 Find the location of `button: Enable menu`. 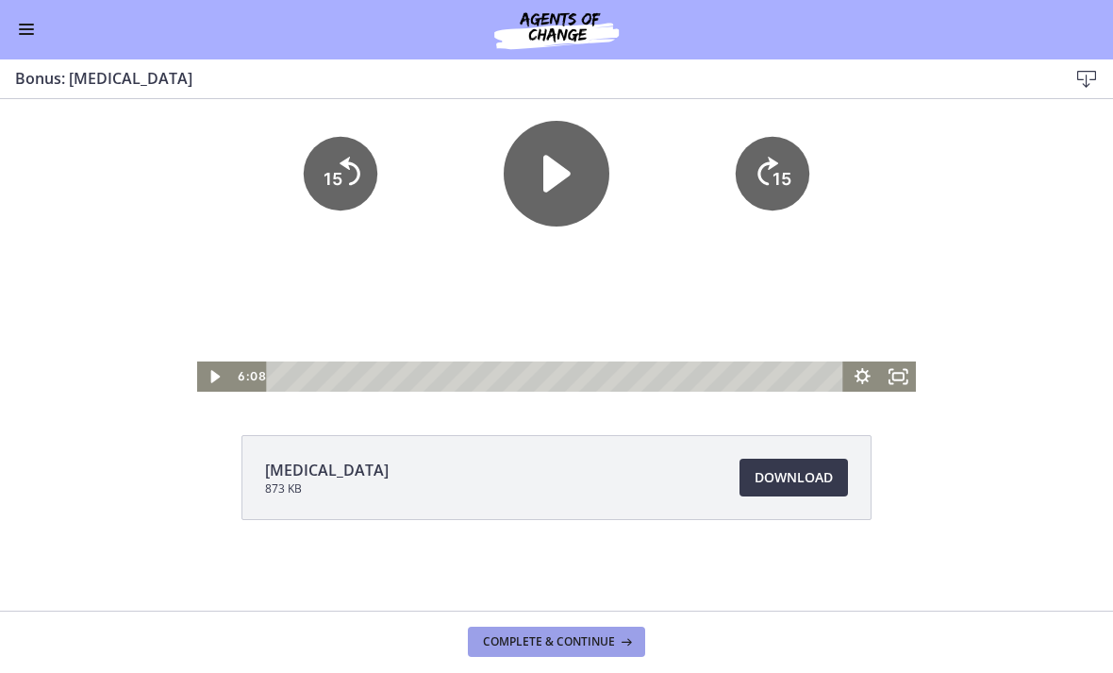

button: Enable menu is located at coordinates (26, 30).